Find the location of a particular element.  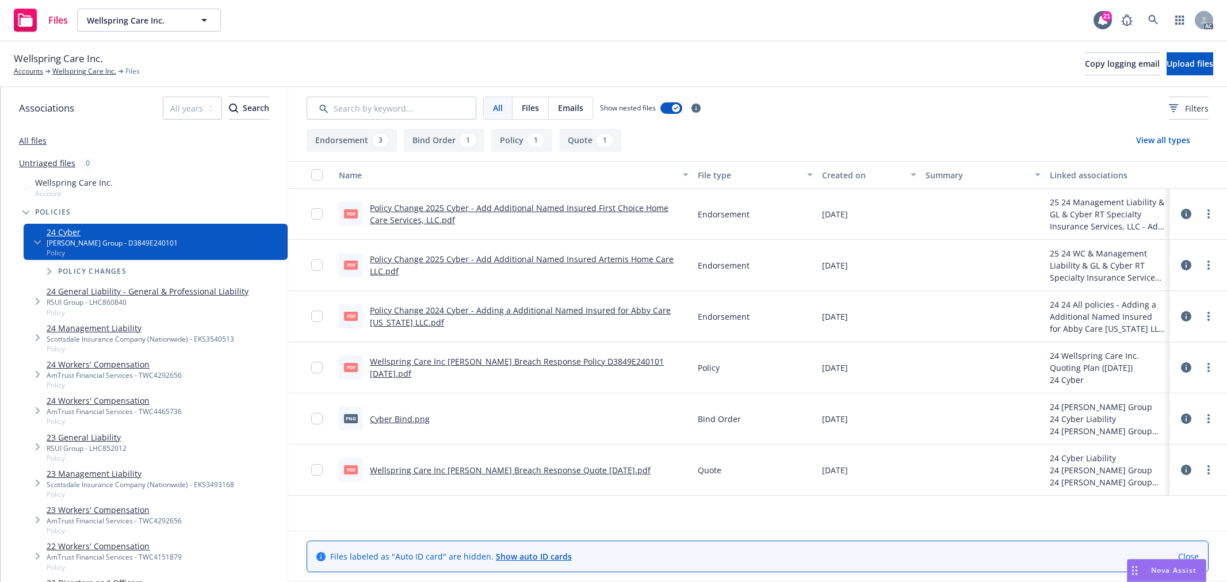

a: 24 Management Liability is located at coordinates (140, 328).